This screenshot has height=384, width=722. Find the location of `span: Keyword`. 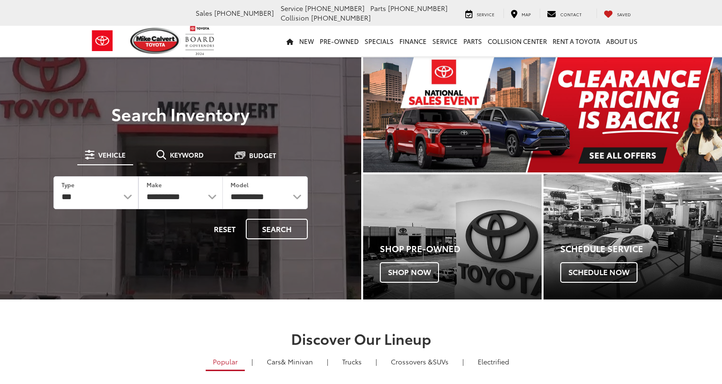

span: Keyword is located at coordinates (187, 155).